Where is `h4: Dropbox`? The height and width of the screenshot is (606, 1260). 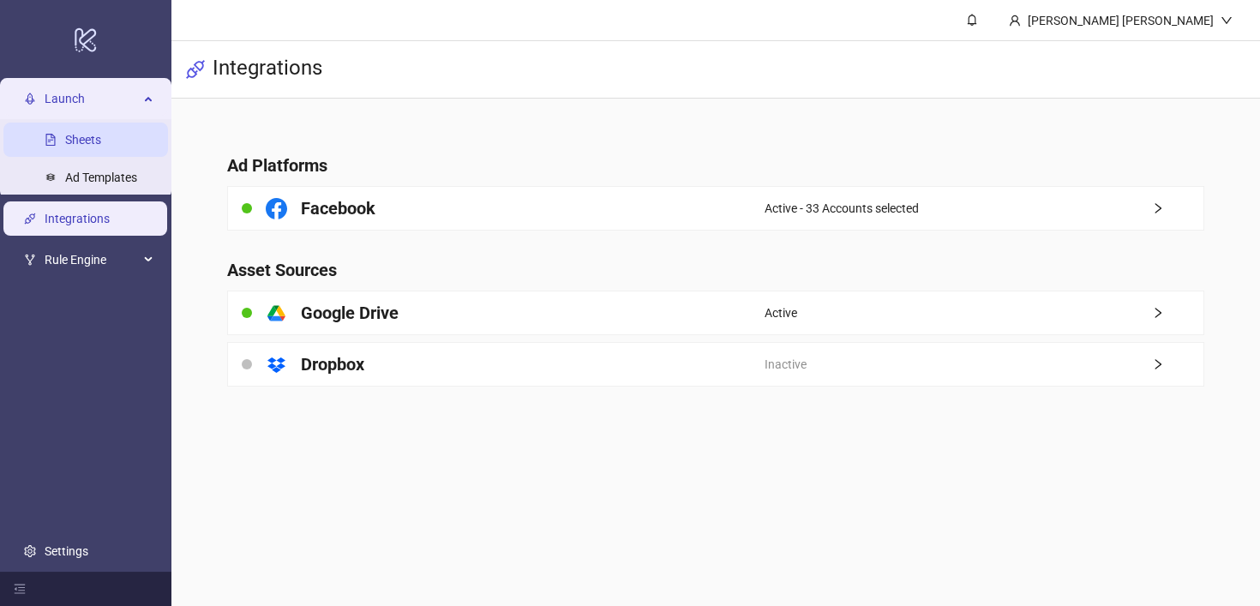 h4: Dropbox is located at coordinates (333, 364).